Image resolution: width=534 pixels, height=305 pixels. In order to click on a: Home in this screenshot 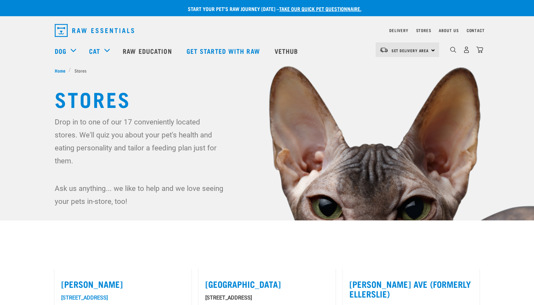, I will do `click(62, 70)`.